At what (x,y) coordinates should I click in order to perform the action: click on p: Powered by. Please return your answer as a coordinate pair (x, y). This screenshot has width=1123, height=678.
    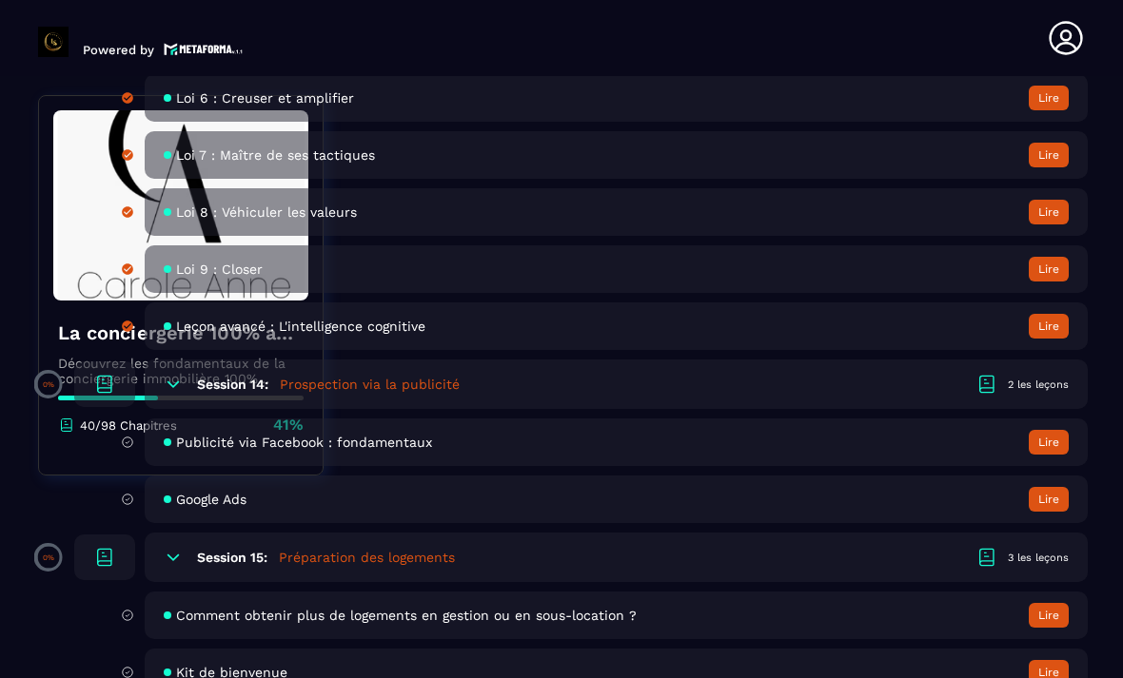
    Looking at the image, I should click on (118, 49).